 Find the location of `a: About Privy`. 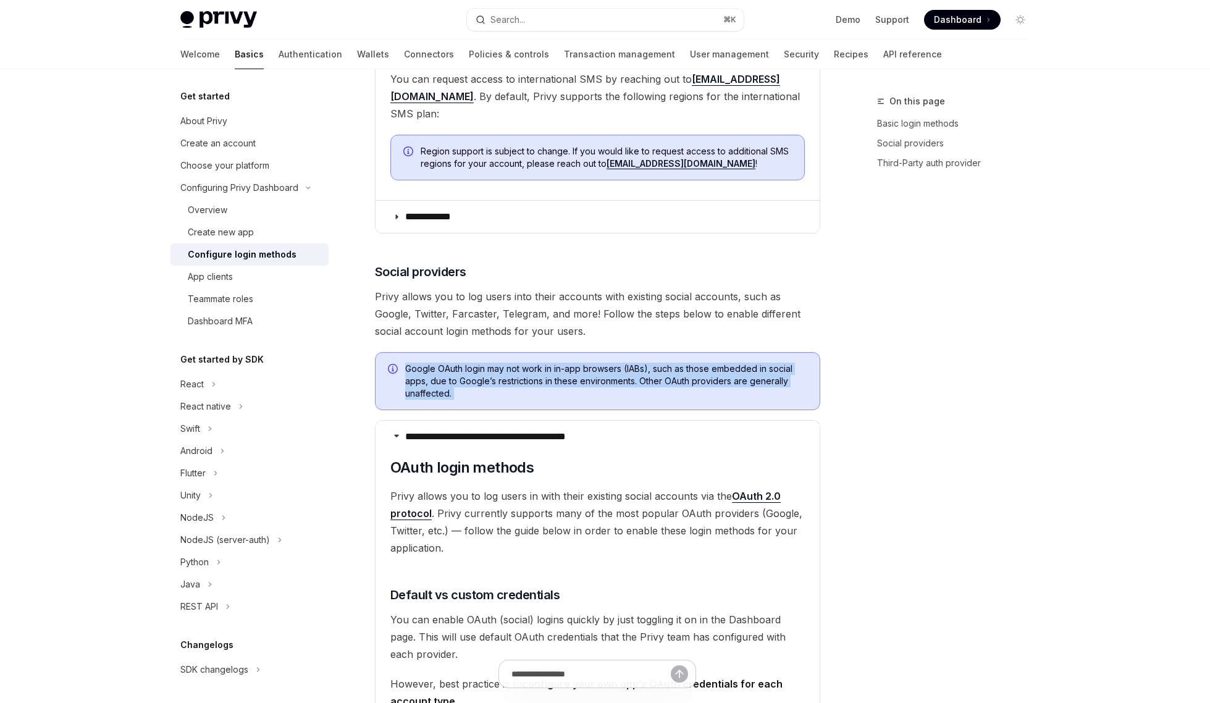

a: About Privy is located at coordinates (249, 121).